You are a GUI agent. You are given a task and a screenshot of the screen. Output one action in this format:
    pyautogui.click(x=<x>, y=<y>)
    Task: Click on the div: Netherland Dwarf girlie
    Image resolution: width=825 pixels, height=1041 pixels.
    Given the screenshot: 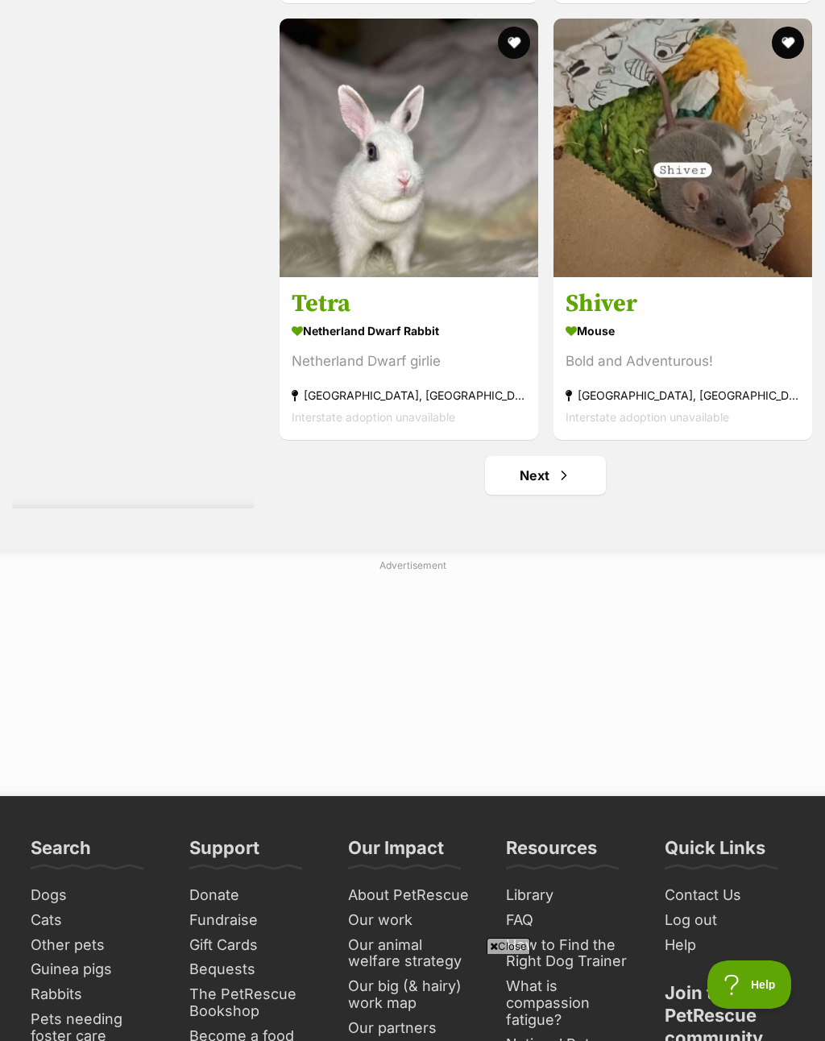 What is the action you would take?
    pyautogui.click(x=408, y=361)
    